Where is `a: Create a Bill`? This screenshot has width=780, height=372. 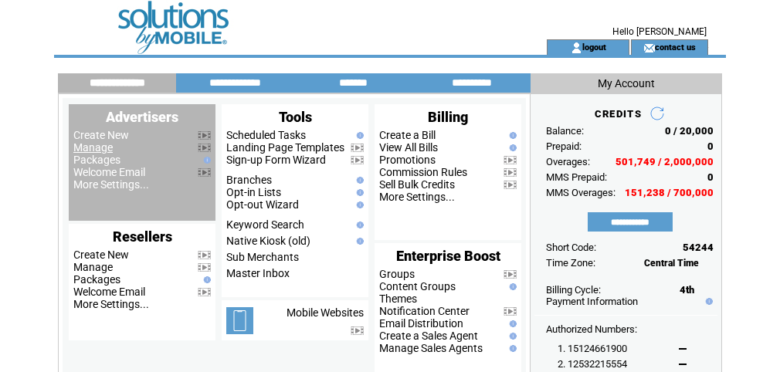 a: Create a Bill is located at coordinates (407, 135).